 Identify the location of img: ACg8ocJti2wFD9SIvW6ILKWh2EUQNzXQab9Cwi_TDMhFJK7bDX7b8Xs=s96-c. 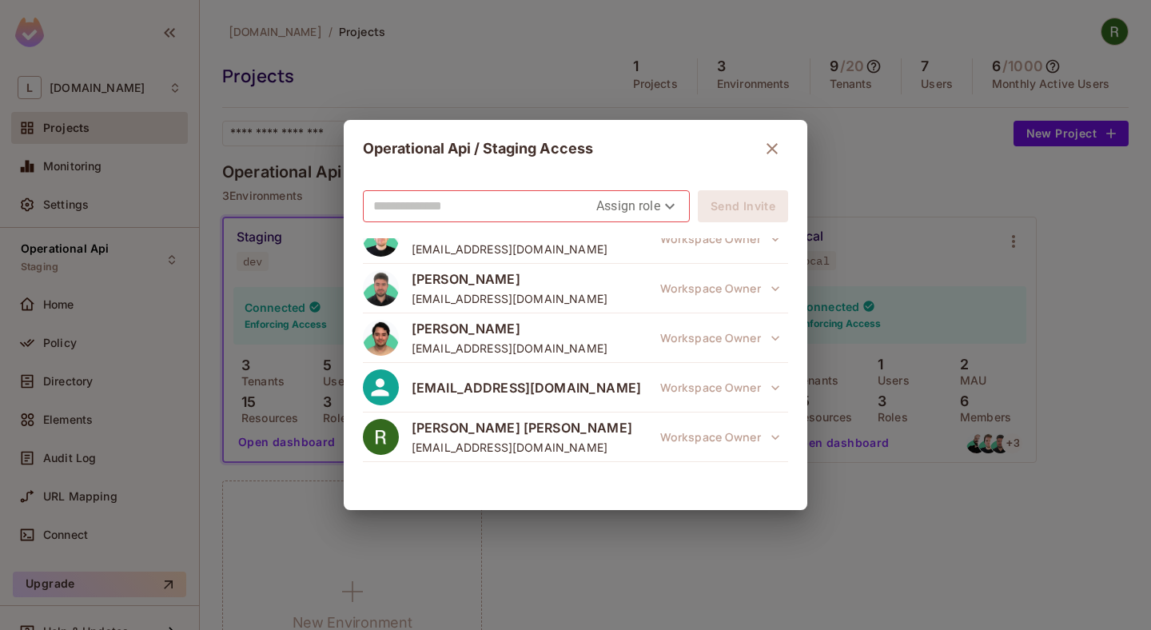
(380, 288).